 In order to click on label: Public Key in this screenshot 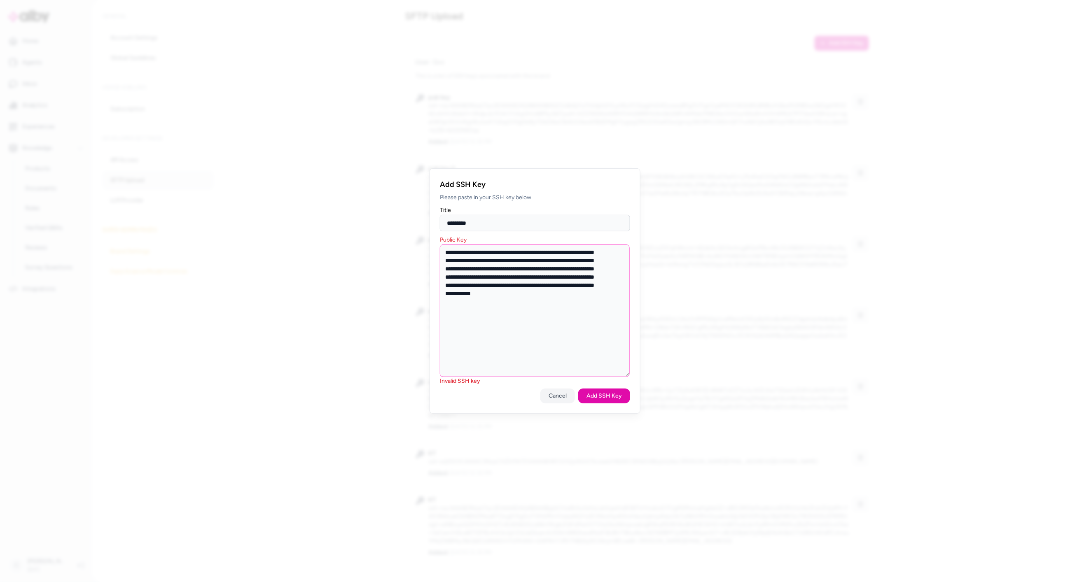, I will do `click(453, 240)`.